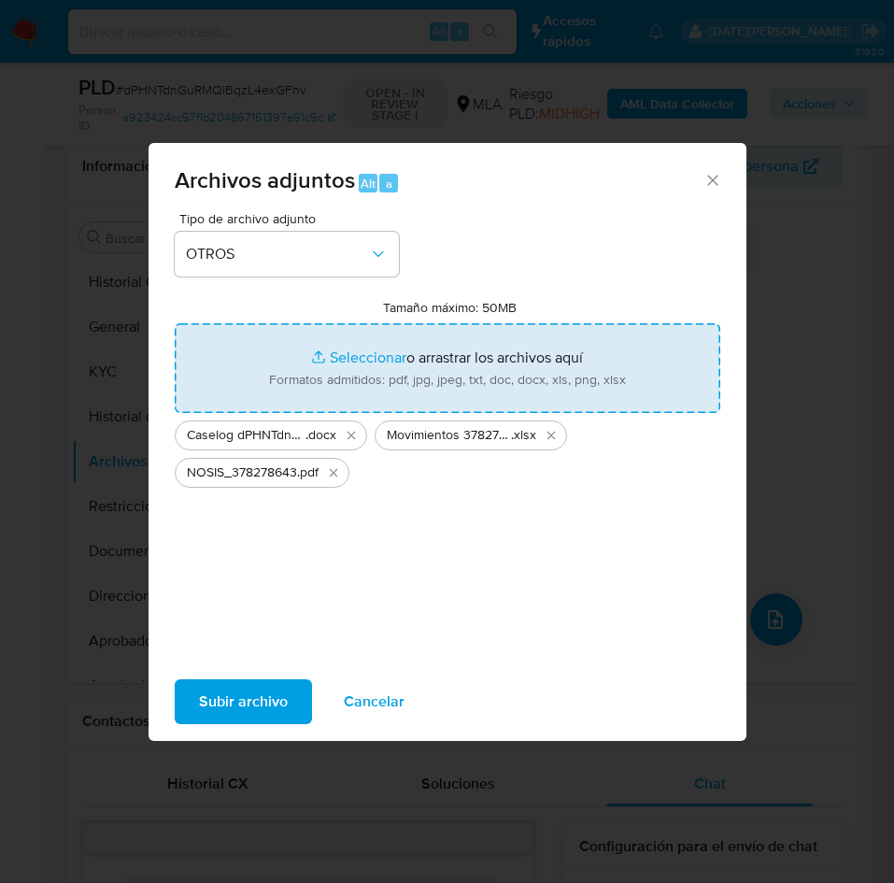  What do you see at coordinates (448, 450) in the screenshot?
I see `ul: Archivos seleccionados` at bounding box center [448, 450].